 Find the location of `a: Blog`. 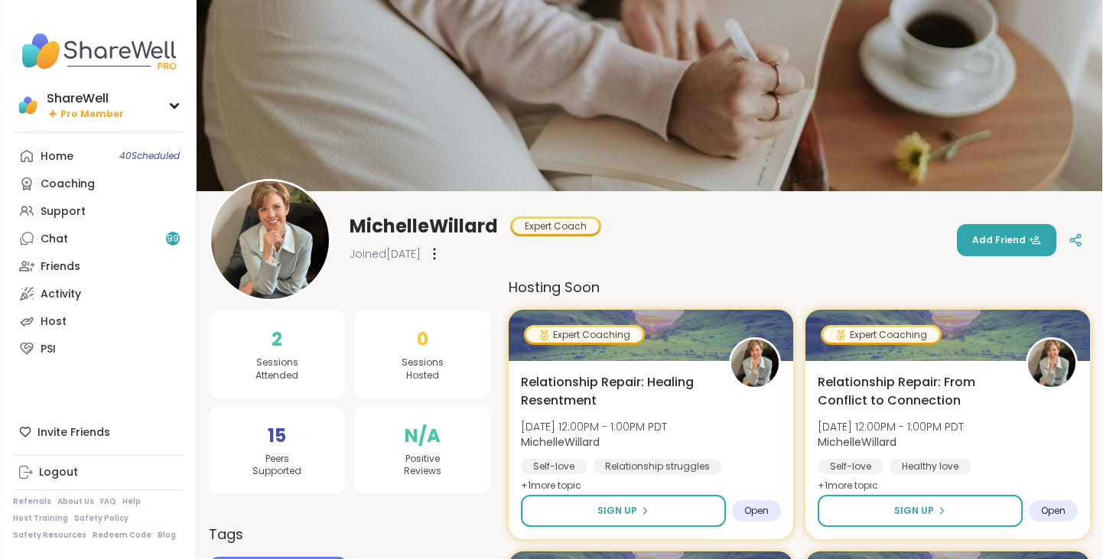

a: Blog is located at coordinates (167, 536).